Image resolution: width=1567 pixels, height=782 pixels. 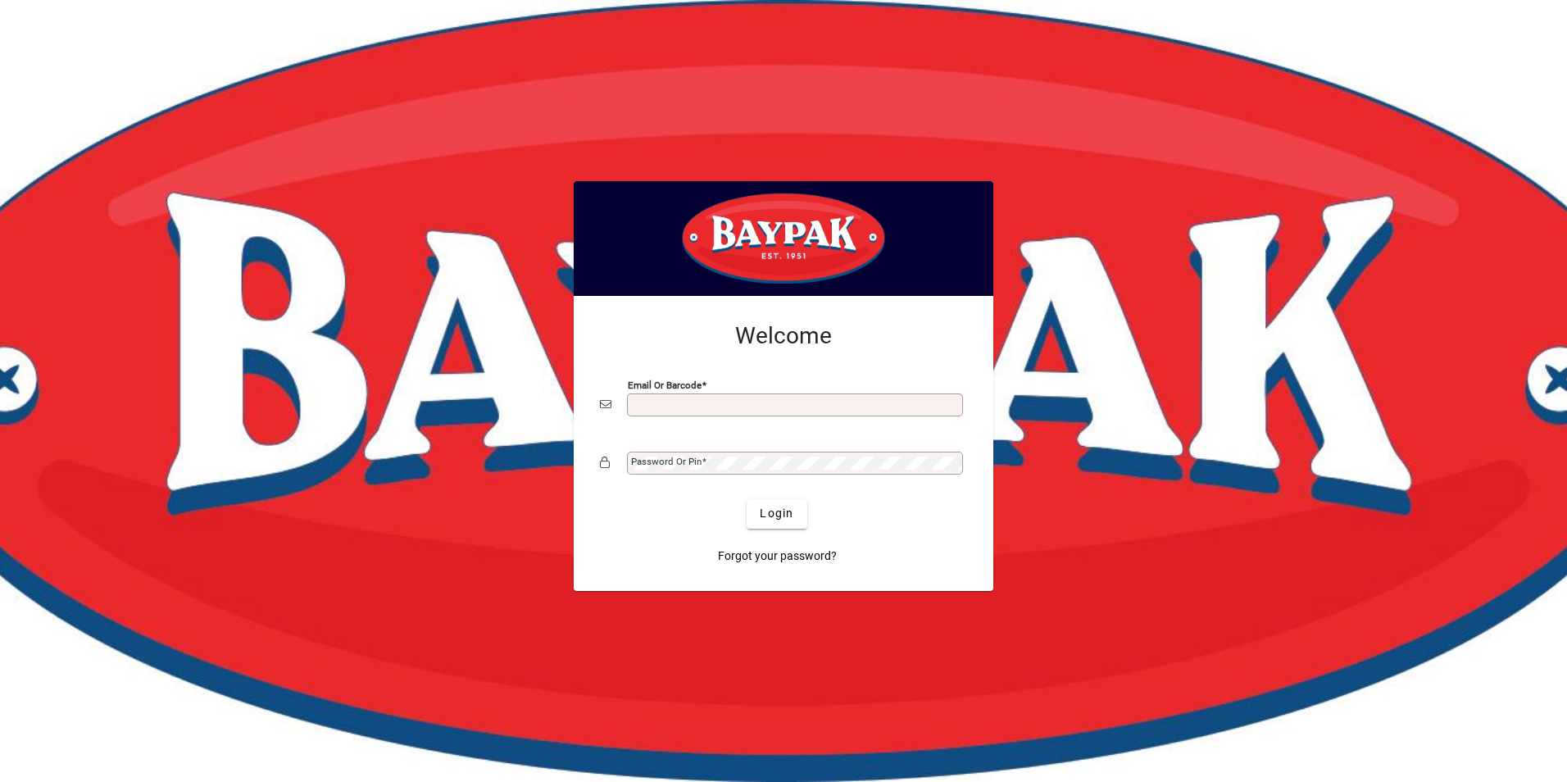 What do you see at coordinates (776, 513) in the screenshot?
I see `span: Login` at bounding box center [776, 513].